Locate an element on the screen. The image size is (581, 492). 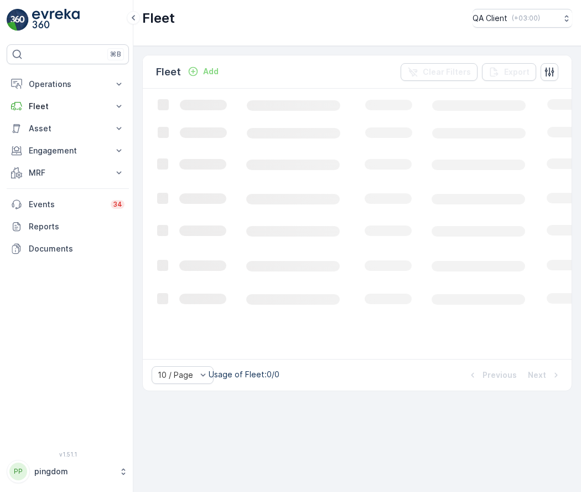
p: QA Client is located at coordinates (490, 18).